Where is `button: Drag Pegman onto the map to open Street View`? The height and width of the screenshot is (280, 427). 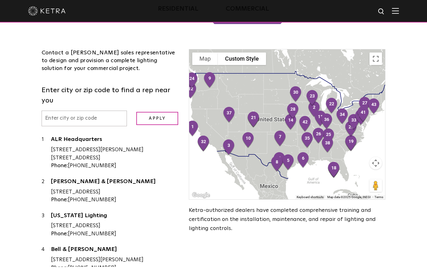 button: Drag Pegman onto the map to open Street View is located at coordinates (376, 186).